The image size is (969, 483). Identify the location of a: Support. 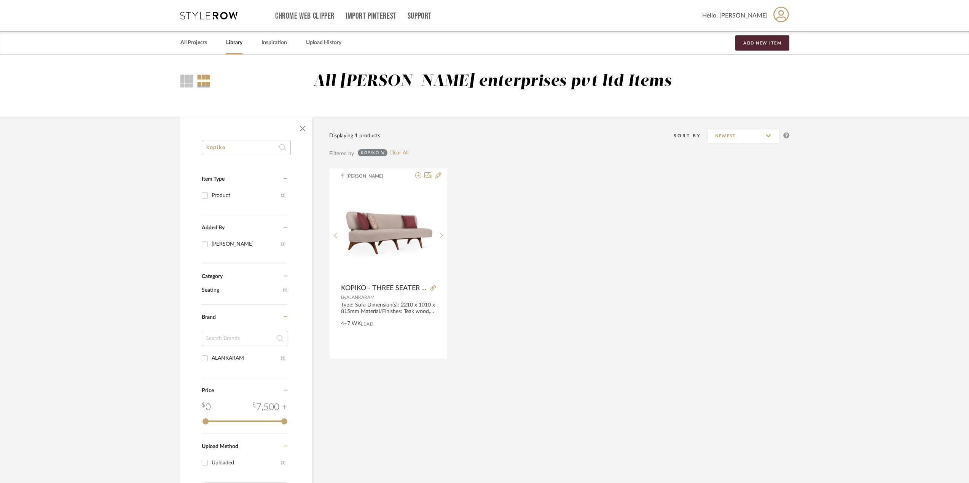
(419, 16).